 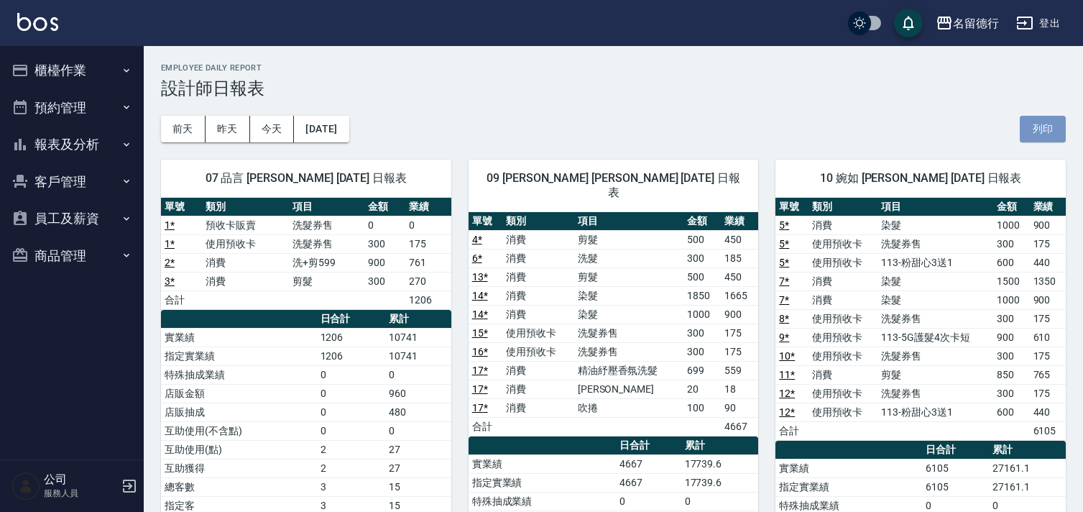 What do you see at coordinates (720, 464) in the screenshot?
I see `td: 17739.6` at bounding box center [720, 464].